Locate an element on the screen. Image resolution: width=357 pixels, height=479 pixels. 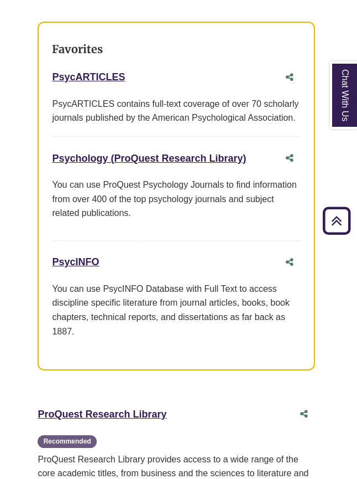
a: PsycINFO is located at coordinates (75, 262).